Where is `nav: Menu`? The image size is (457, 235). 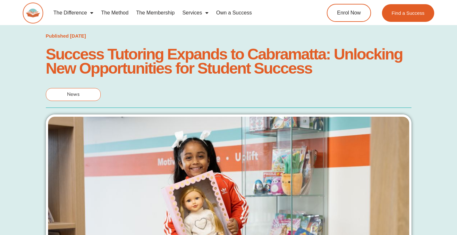 nav: Menu is located at coordinates (176, 13).